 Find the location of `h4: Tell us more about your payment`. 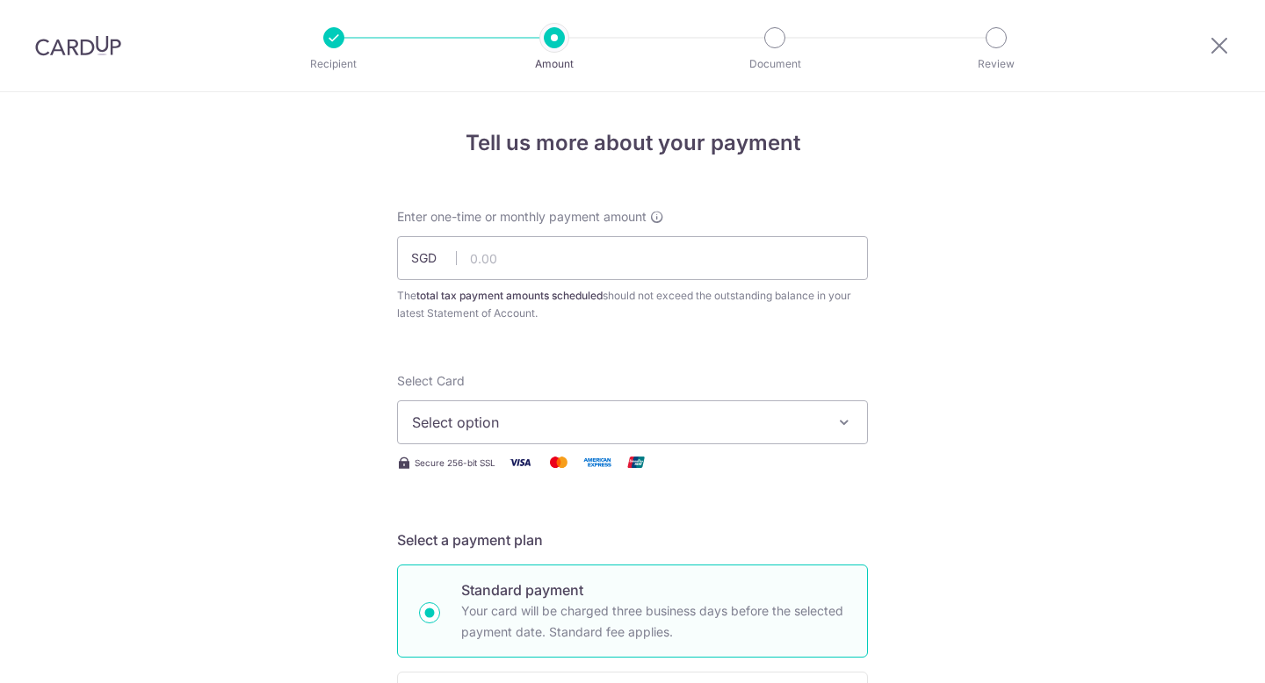

h4: Tell us more about your payment is located at coordinates (632, 143).